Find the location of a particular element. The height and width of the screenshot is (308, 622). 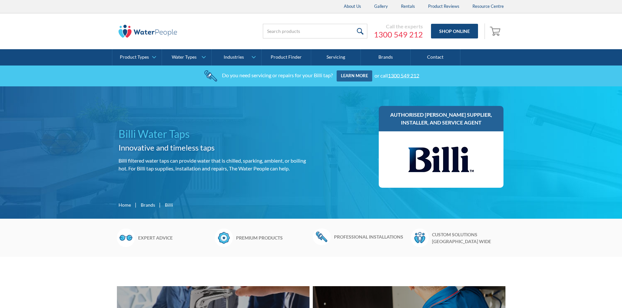

a: Servicing is located at coordinates (336, 57).